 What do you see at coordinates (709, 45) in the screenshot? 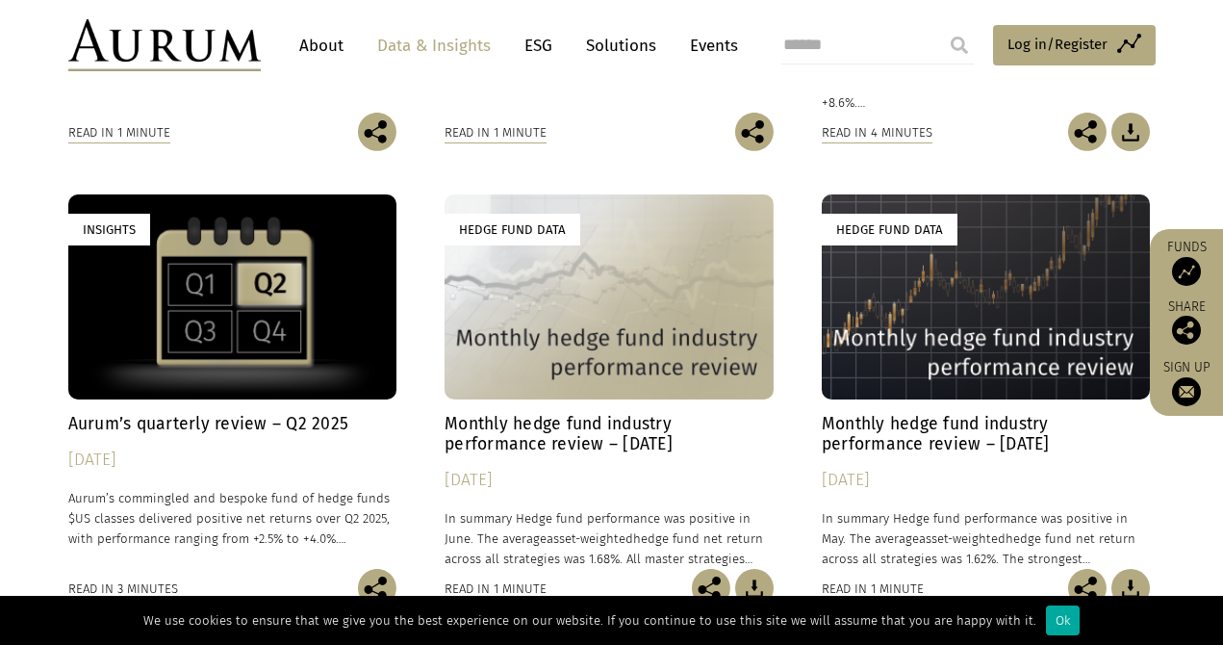
I see `a: Events` at bounding box center [709, 45].